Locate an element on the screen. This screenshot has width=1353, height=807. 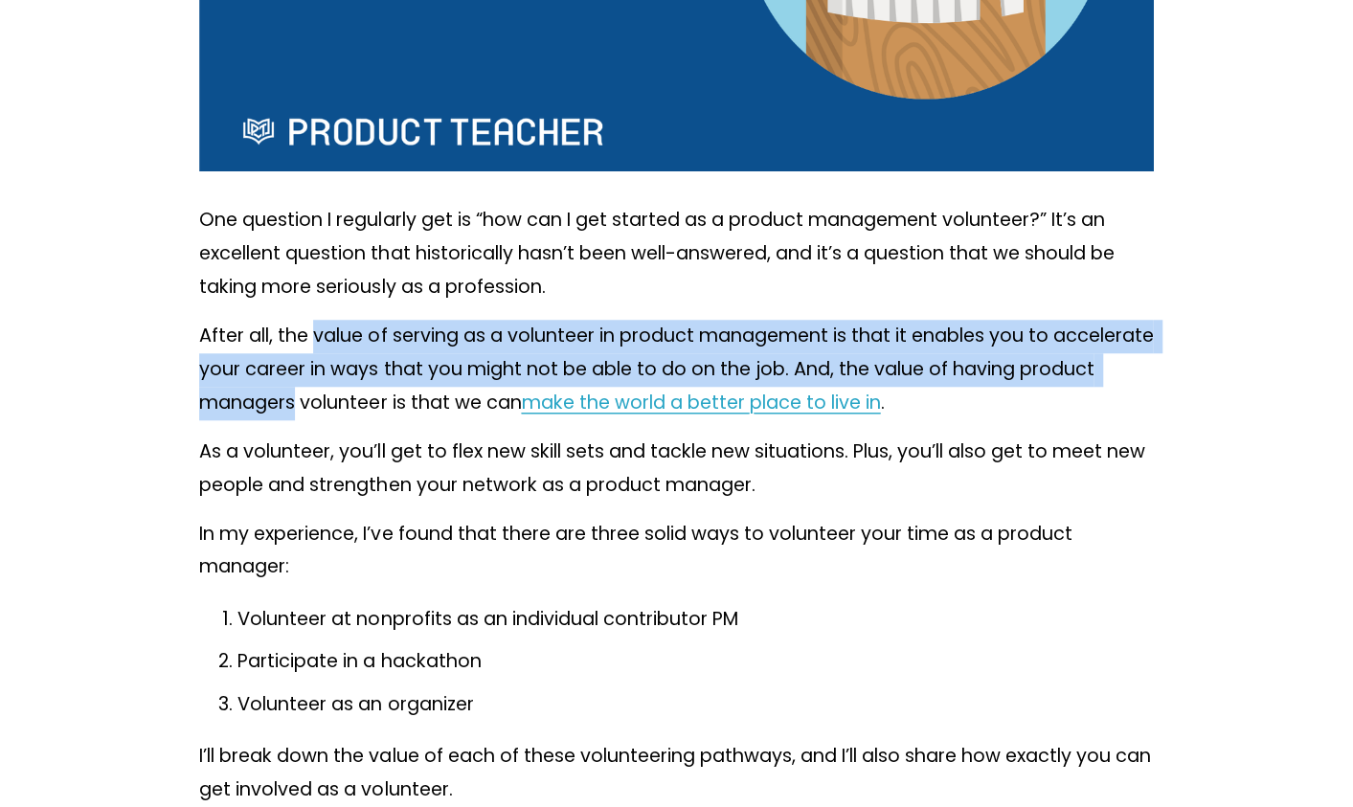
p: Participate in a hackathon is located at coordinates (695, 662).